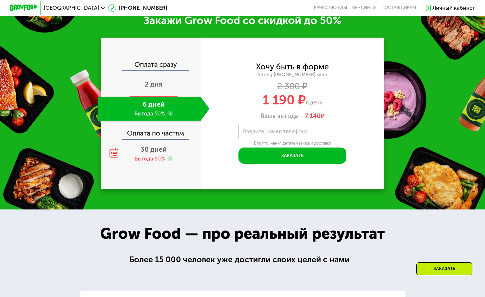 This screenshot has width=485, height=297. Describe the element at coordinates (154, 84) in the screenshot. I see `span: 2 дня` at that location.